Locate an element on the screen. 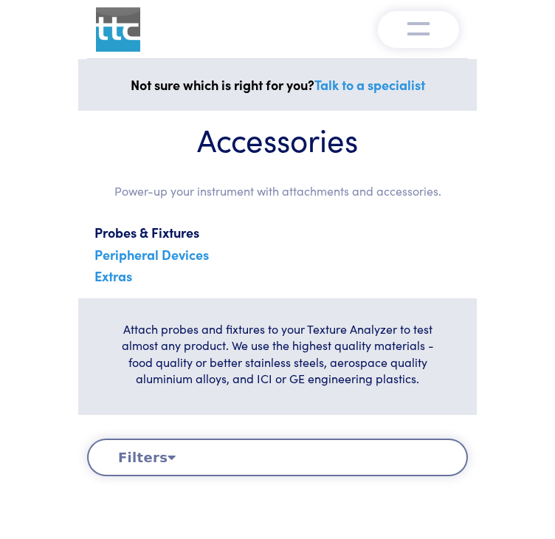 The width and height of the screenshot is (555, 539). h1: Accessories is located at coordinates (278, 139).